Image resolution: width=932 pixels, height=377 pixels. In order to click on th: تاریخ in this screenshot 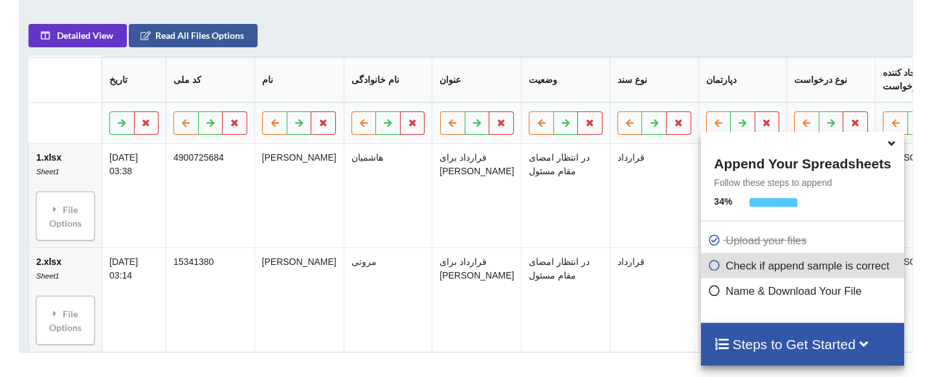, I will do `click(133, 80)`.